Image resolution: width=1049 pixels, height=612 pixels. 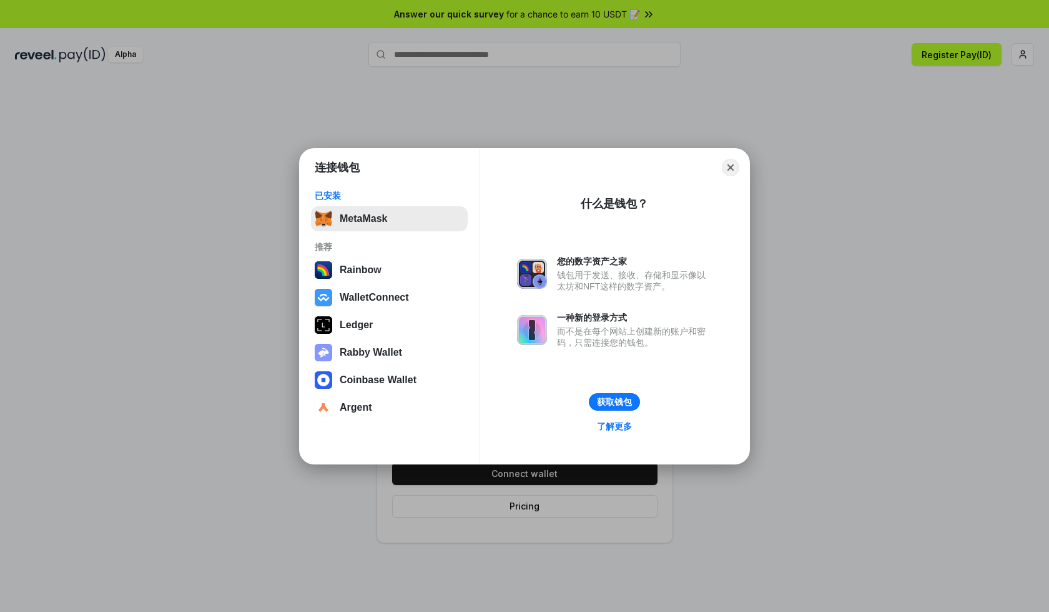 What do you see at coordinates (356, 325) in the screenshot?
I see `div: Ledger` at bounding box center [356, 325].